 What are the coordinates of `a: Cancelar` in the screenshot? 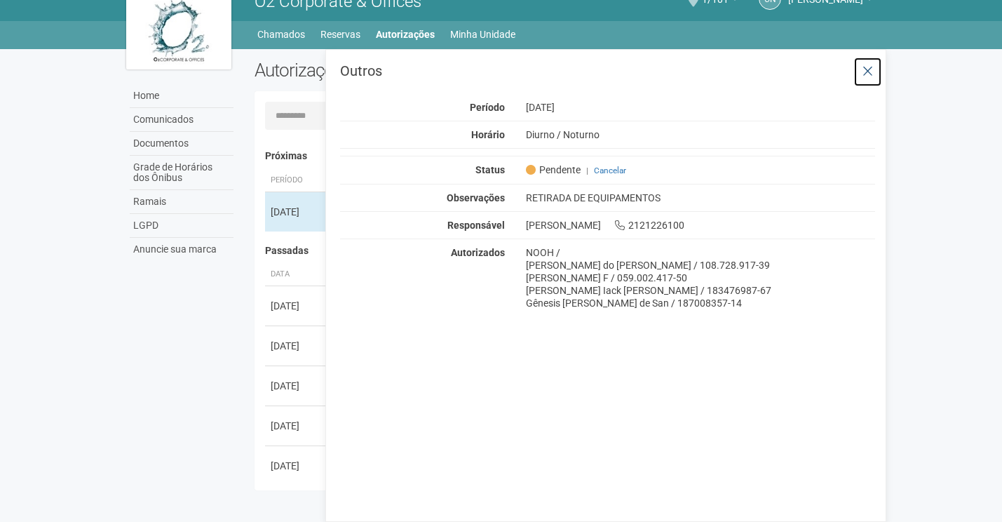 It's located at (610, 170).